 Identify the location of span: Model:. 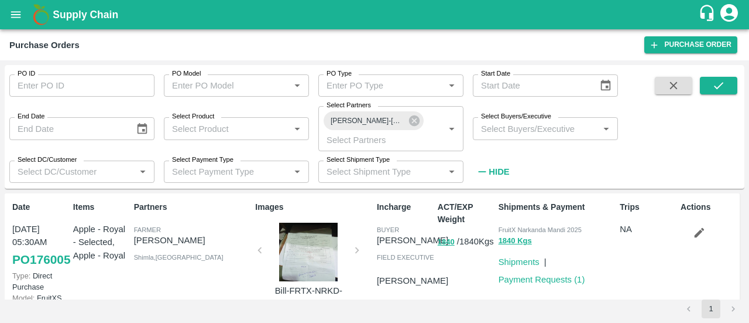
(23, 297).